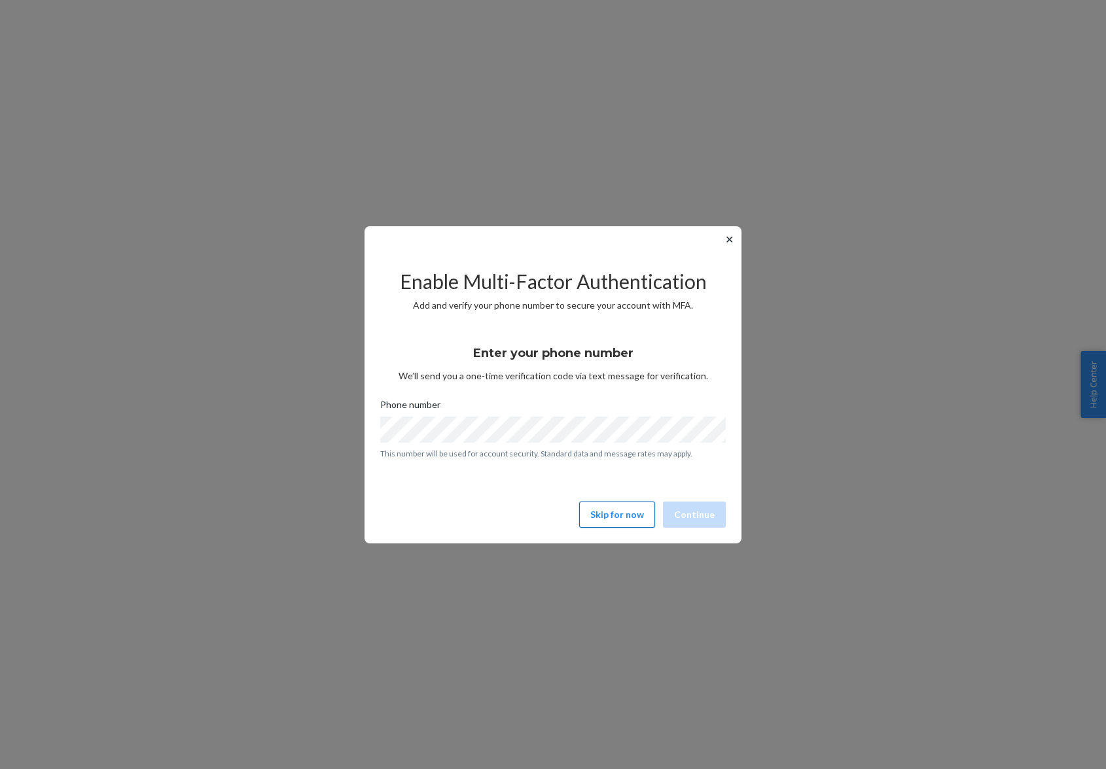  Describe the element at coordinates (553, 453) in the screenshot. I see `p: This number will be used for account security. Standard data and message rates may apply.` at that location.